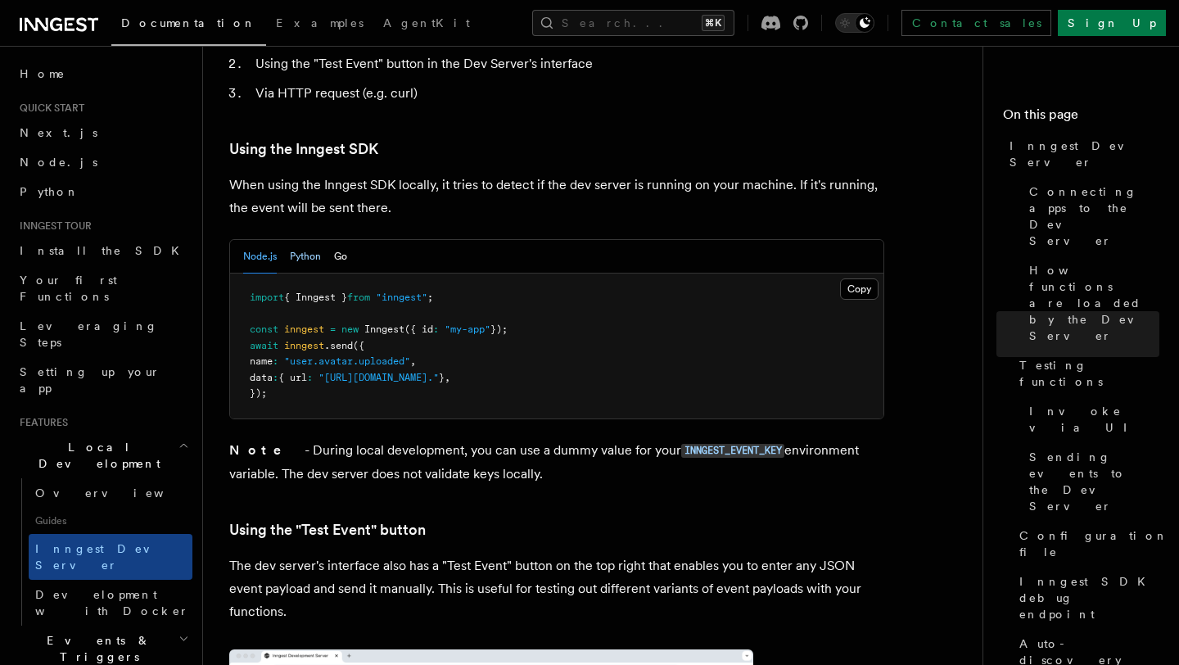 The width and height of the screenshot is (1179, 665). What do you see at coordinates (359, 297) in the screenshot?
I see `span: from` at bounding box center [359, 297].